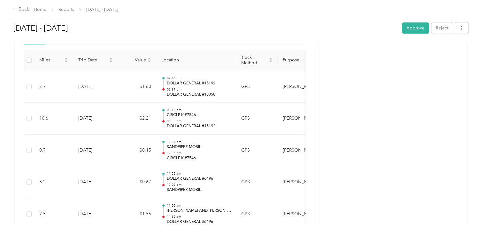 This screenshot has height=236, width=485. What do you see at coordinates (199, 121) in the screenshot?
I see `p: 01:33 pm` at bounding box center [199, 121].